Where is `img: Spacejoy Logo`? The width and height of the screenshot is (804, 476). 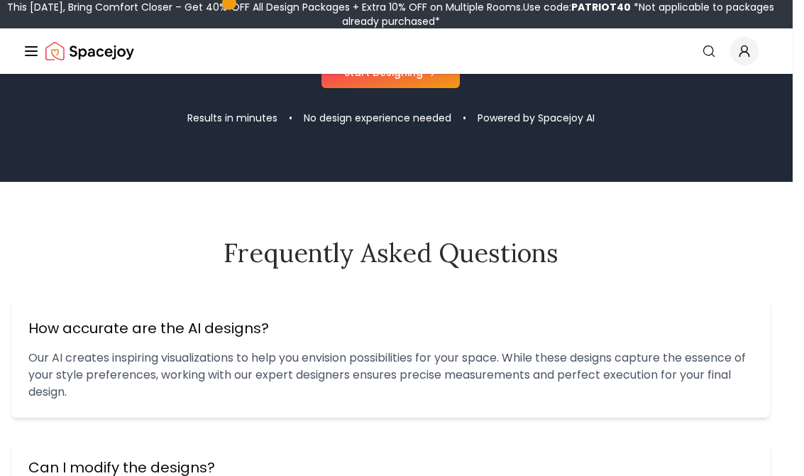
img: Spacejoy Logo is located at coordinates (89, 51).